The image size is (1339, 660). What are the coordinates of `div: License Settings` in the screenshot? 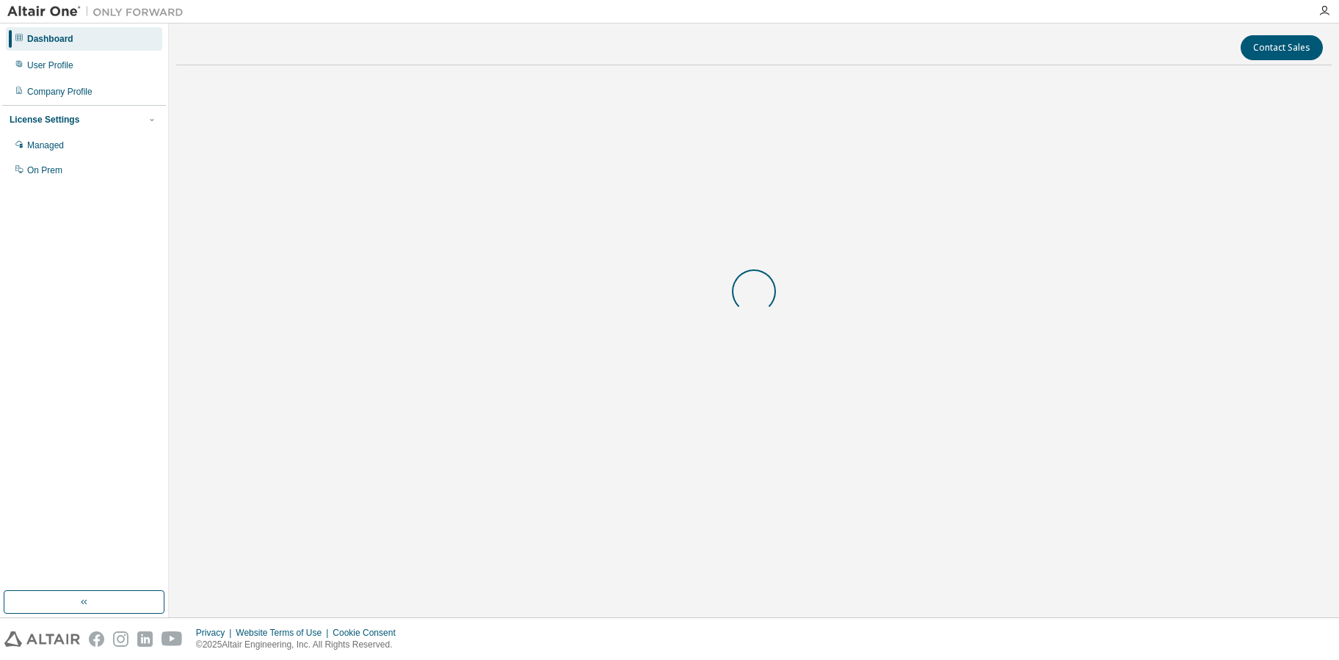 It's located at (44, 120).